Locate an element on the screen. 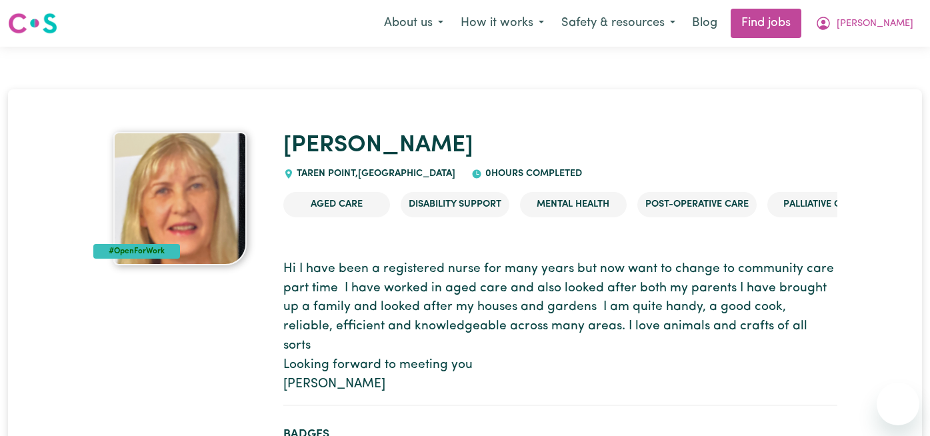 Image resolution: width=930 pixels, height=436 pixels. img: Careseekers logo is located at coordinates (33, 23).